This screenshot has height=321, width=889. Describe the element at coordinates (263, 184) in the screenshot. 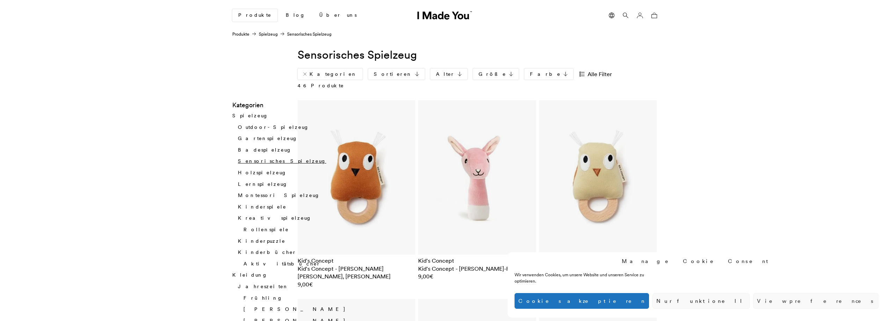

I see `a: Lernspielzeug` at that location.